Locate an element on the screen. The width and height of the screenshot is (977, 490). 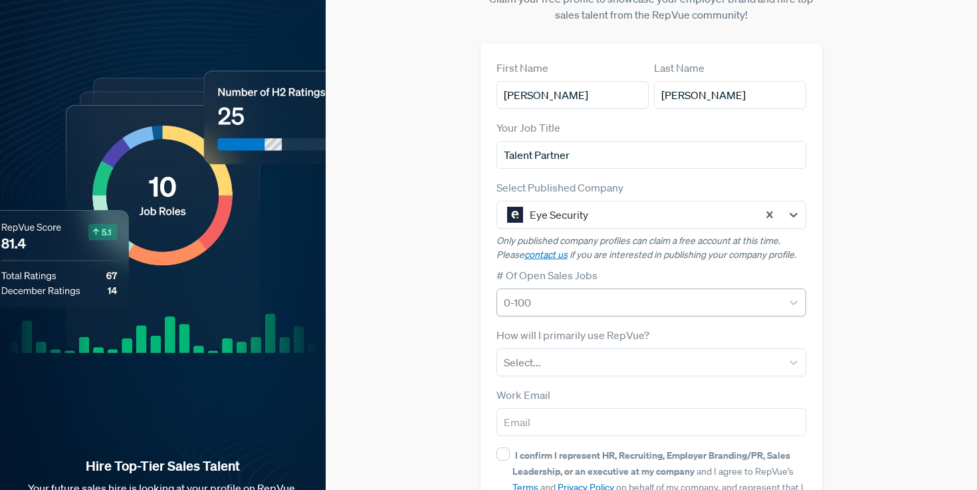
a: contact us is located at coordinates (546, 255).